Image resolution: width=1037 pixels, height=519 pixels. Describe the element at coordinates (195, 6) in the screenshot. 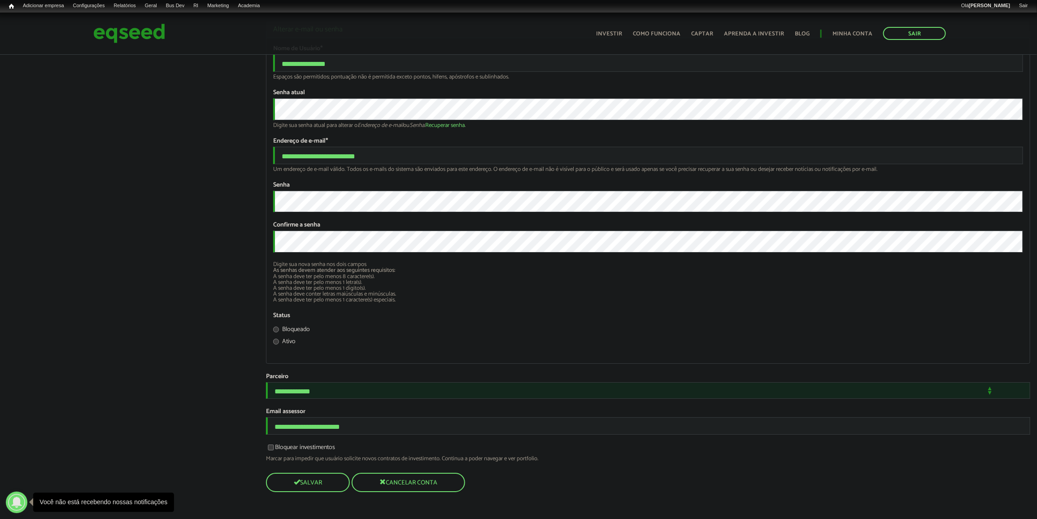

I see `a: RI` at that location.